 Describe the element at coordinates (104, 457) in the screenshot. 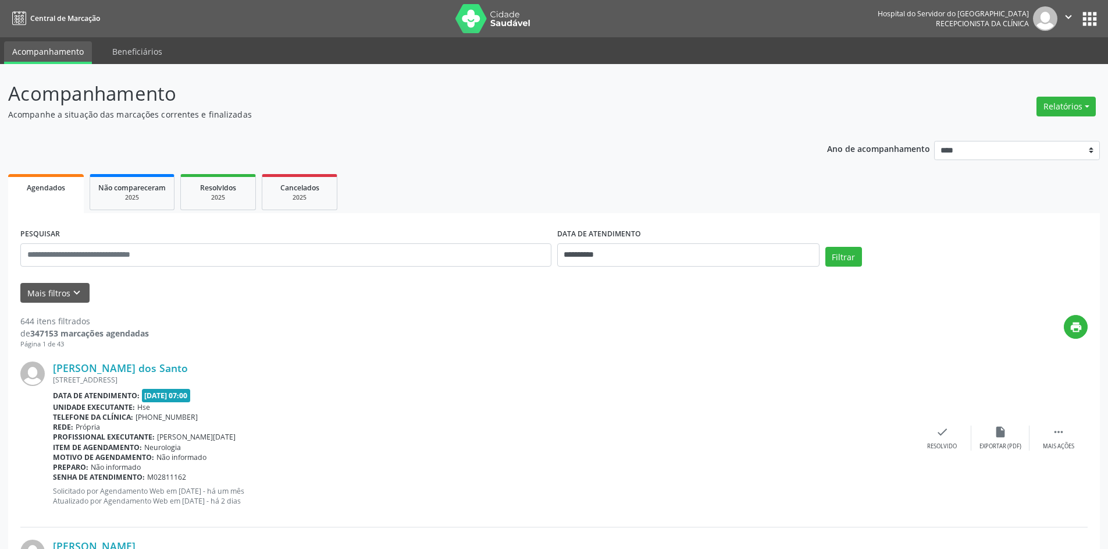

I see `b: Motivo de agendamento:` at that location.